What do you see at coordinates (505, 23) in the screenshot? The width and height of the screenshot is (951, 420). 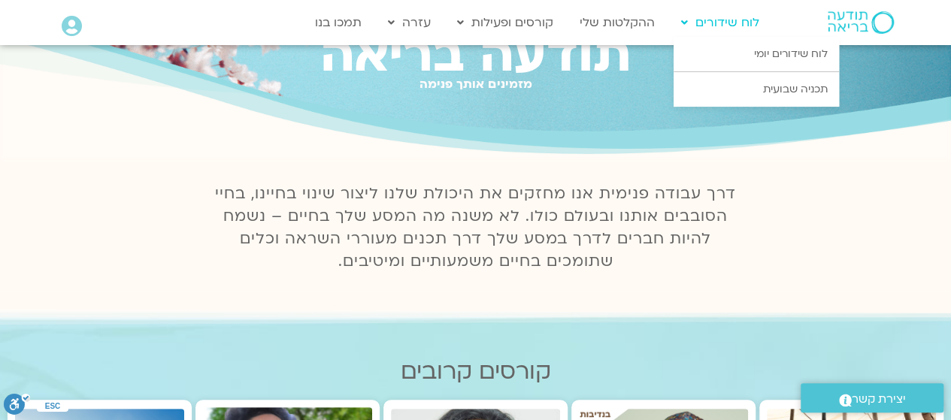 I see `a: קורסים ופעילות` at bounding box center [505, 23].